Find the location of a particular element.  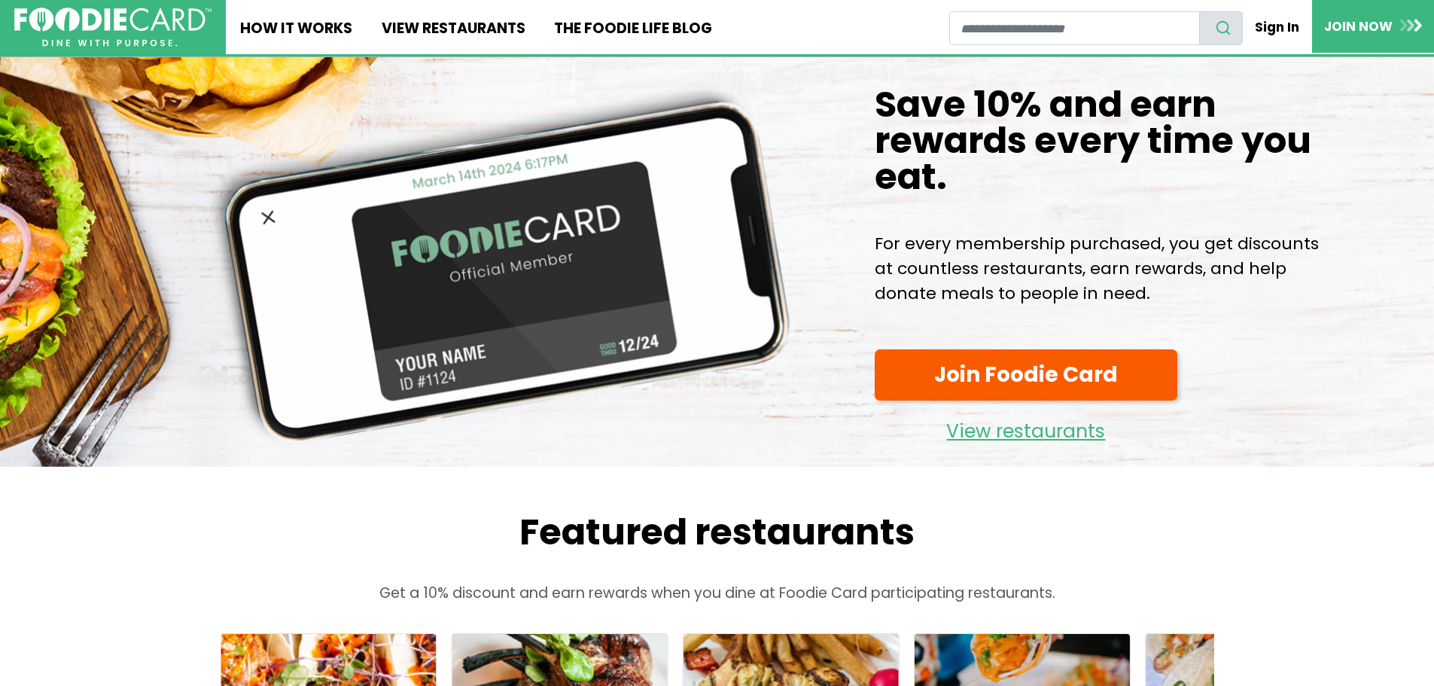

a: Sign In is located at coordinates (1277, 27).